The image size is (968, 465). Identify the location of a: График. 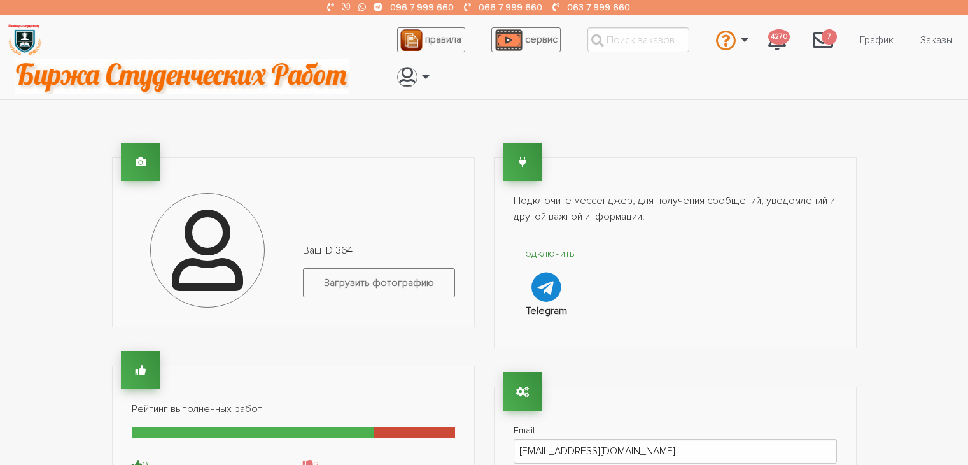
(877, 40).